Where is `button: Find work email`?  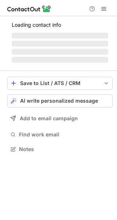 button: Find work email is located at coordinates (60, 135).